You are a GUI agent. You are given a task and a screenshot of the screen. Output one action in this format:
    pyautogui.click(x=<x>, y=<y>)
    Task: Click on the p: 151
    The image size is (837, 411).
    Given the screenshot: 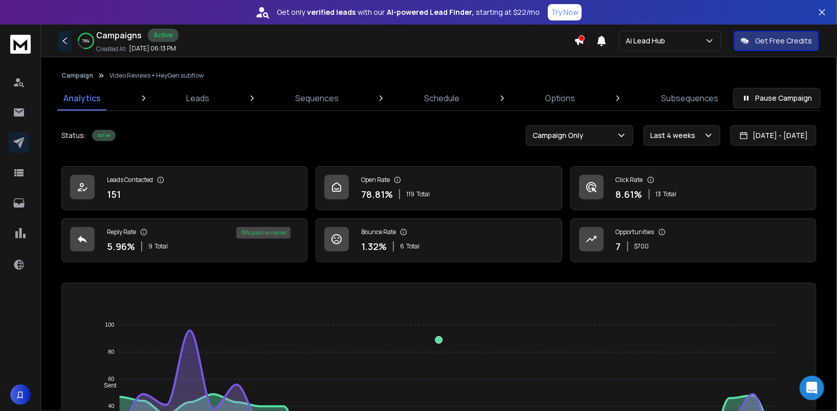 What is the action you would take?
    pyautogui.click(x=114, y=194)
    